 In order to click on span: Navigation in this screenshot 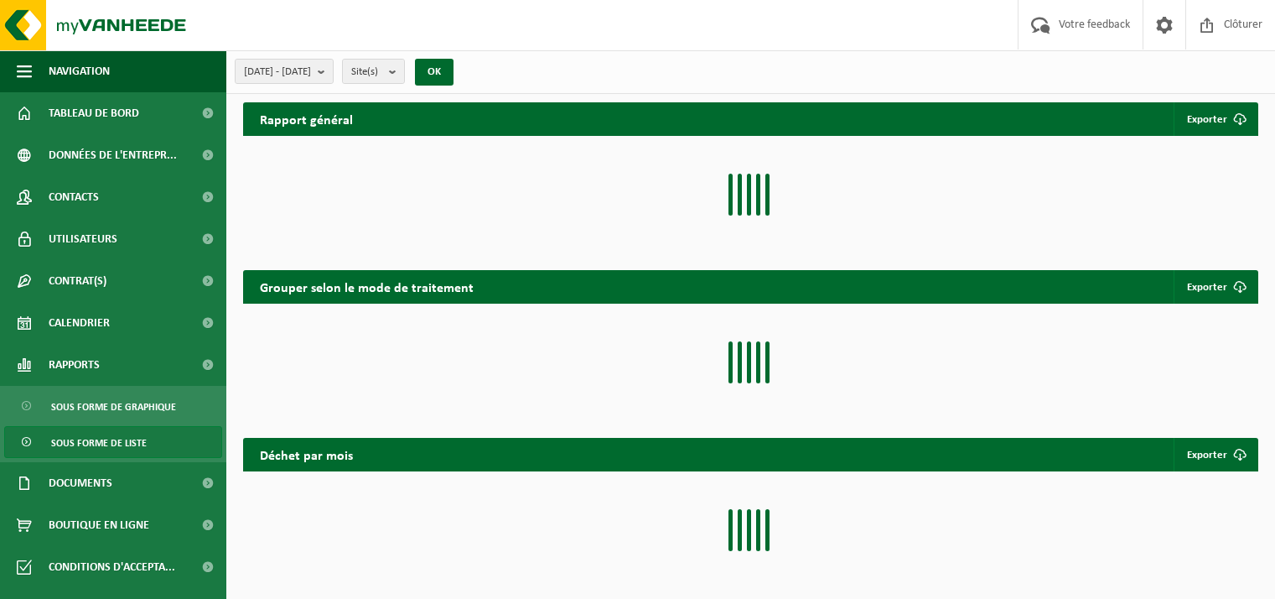, I will do `click(79, 71)`.